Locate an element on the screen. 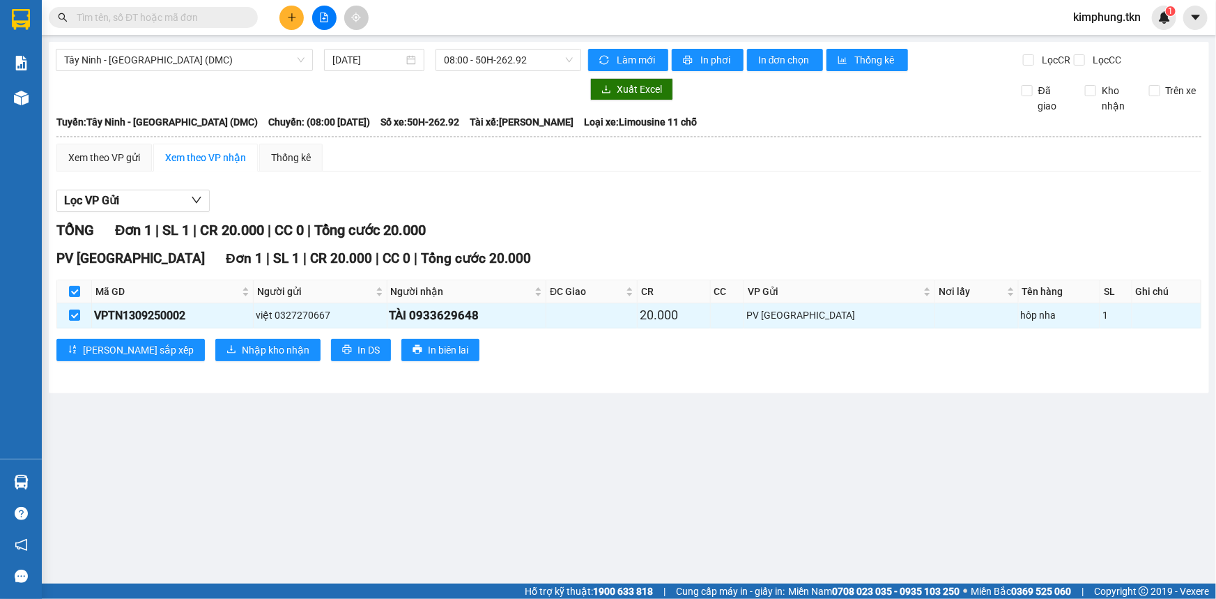 The width and height of the screenshot is (1216, 599). span: Số xe: 50H-262.92 is located at coordinates (420, 122).